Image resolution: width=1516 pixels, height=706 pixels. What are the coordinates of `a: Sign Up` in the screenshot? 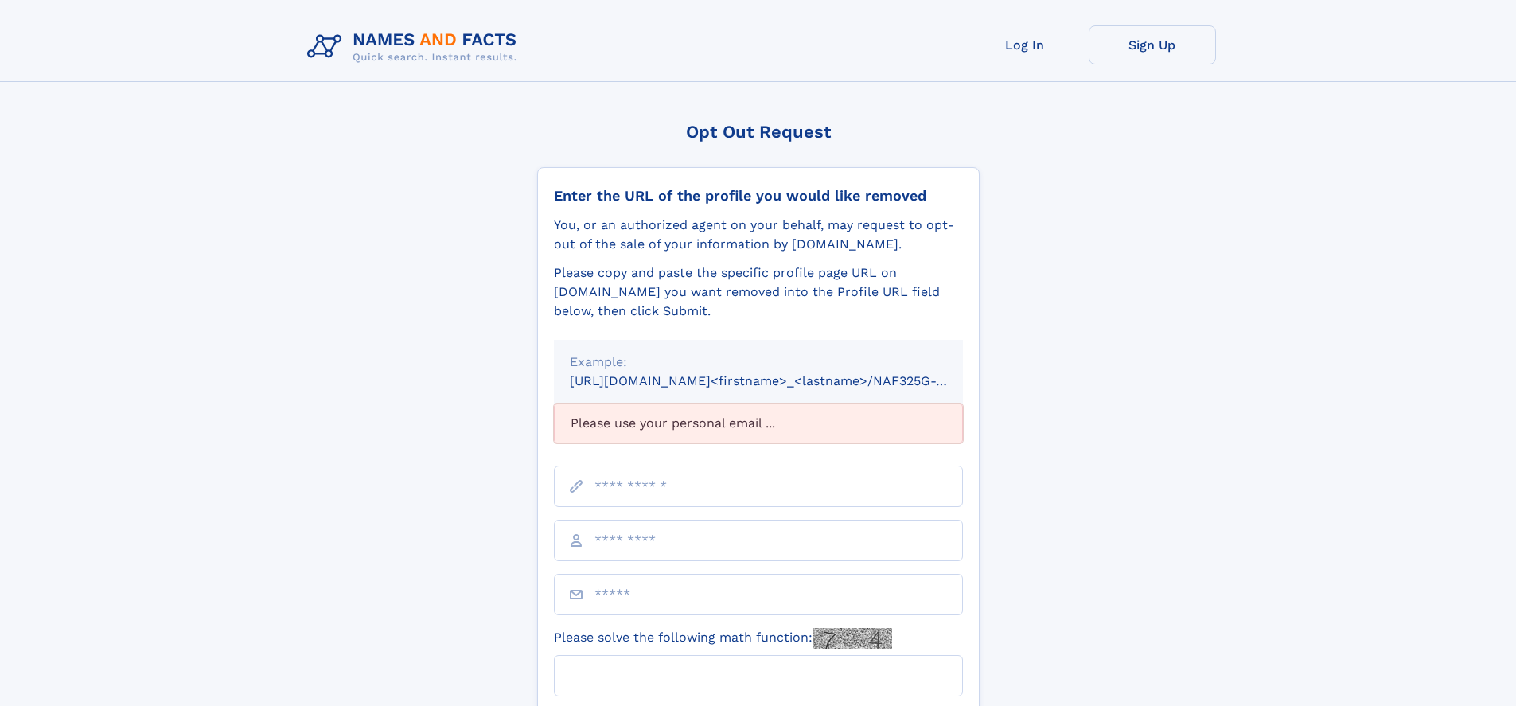 It's located at (1153, 45).